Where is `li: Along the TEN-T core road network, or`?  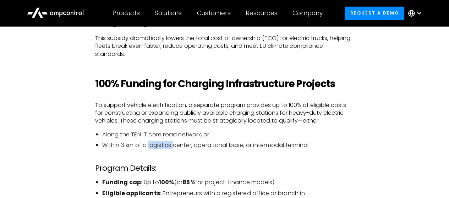
li: Along the TEN-T core road network, or is located at coordinates (228, 134).